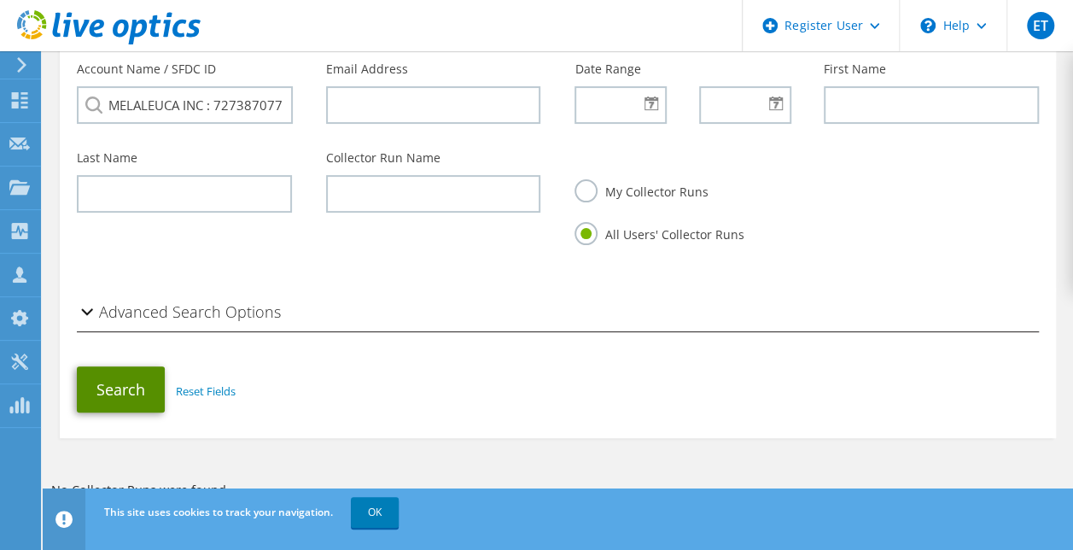  I want to click on span: This site uses cookies to track your navigation., so click(218, 511).